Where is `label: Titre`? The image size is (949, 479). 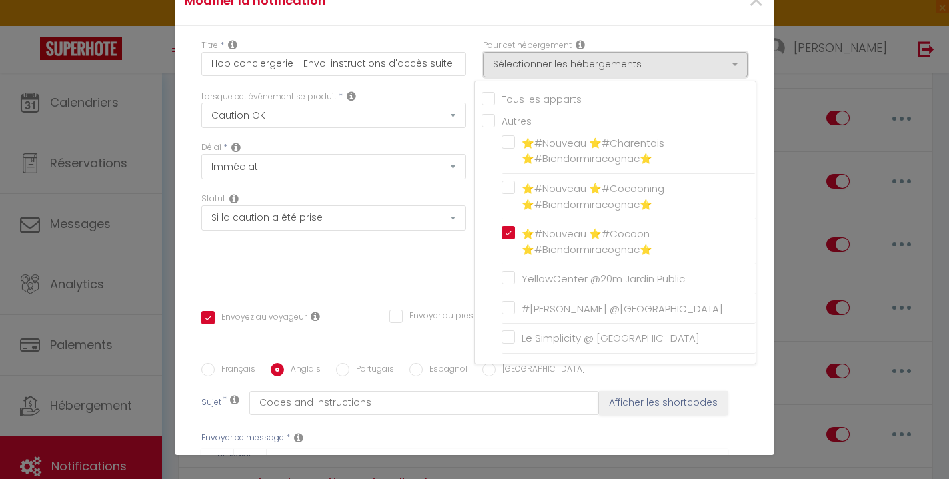
label: Titre is located at coordinates (209, 45).